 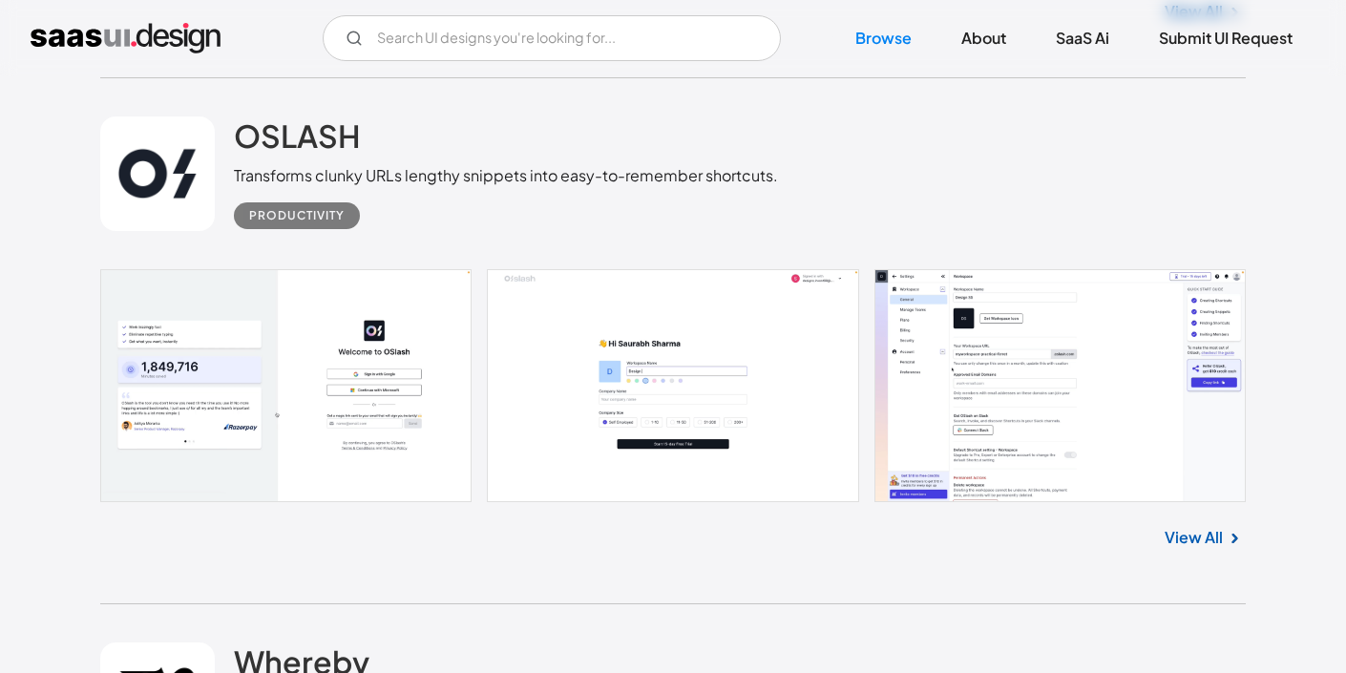 I want to click on a: Submit UI Request, so click(x=1225, y=38).